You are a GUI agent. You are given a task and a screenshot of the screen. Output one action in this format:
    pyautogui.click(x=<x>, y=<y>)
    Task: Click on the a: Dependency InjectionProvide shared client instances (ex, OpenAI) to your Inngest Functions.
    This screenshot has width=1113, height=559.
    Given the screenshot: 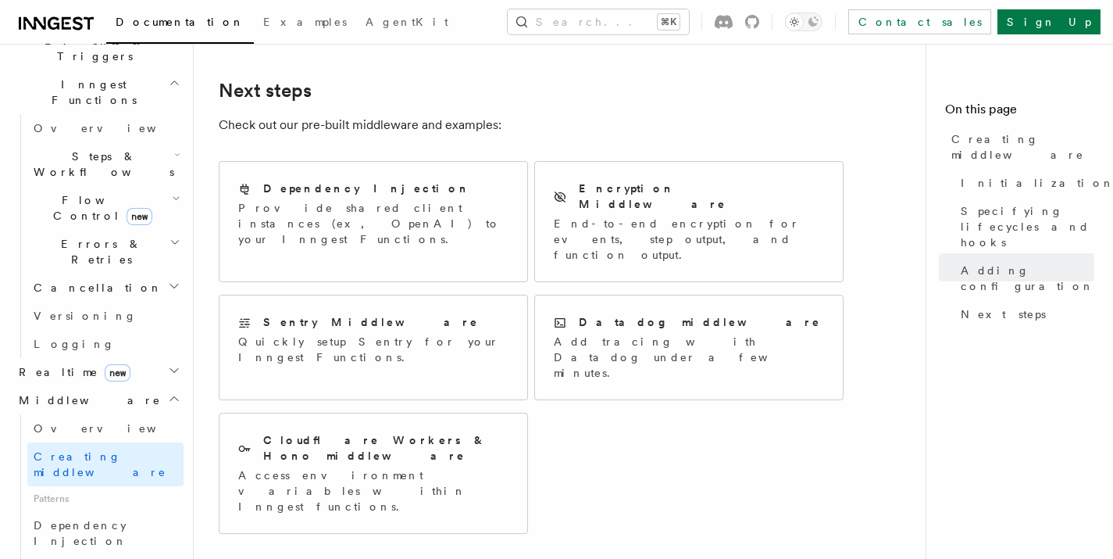 What is the action you would take?
    pyautogui.click(x=373, y=221)
    